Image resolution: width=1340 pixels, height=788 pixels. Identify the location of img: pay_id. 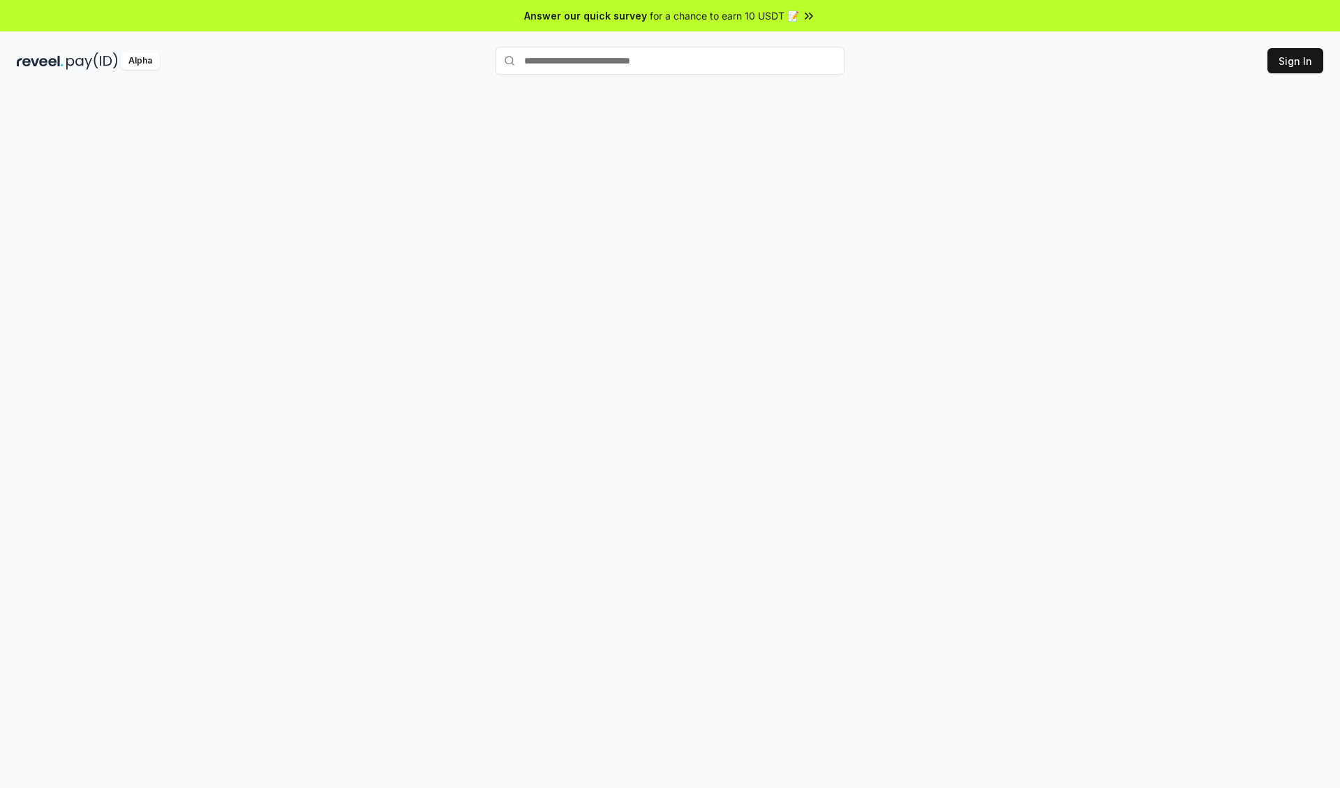
(92, 61).